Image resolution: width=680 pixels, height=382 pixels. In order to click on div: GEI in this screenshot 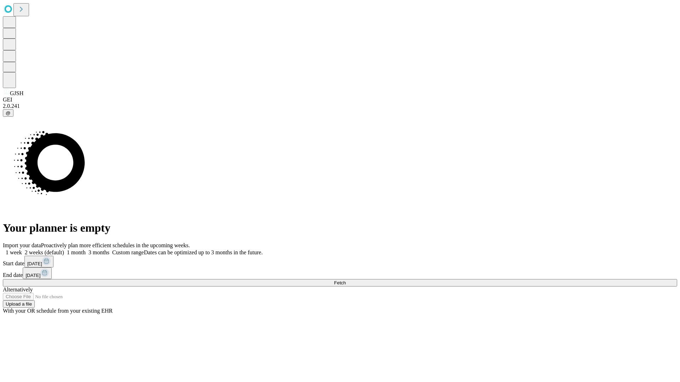, I will do `click(340, 100)`.